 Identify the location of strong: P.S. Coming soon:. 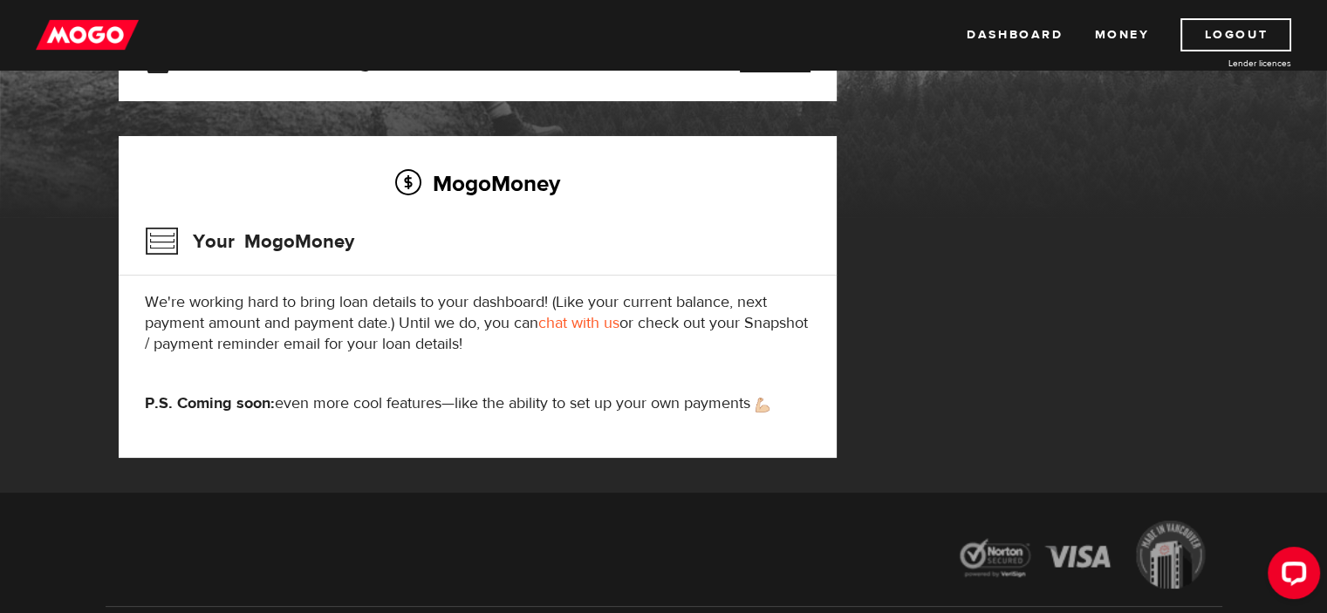
(209, 403).